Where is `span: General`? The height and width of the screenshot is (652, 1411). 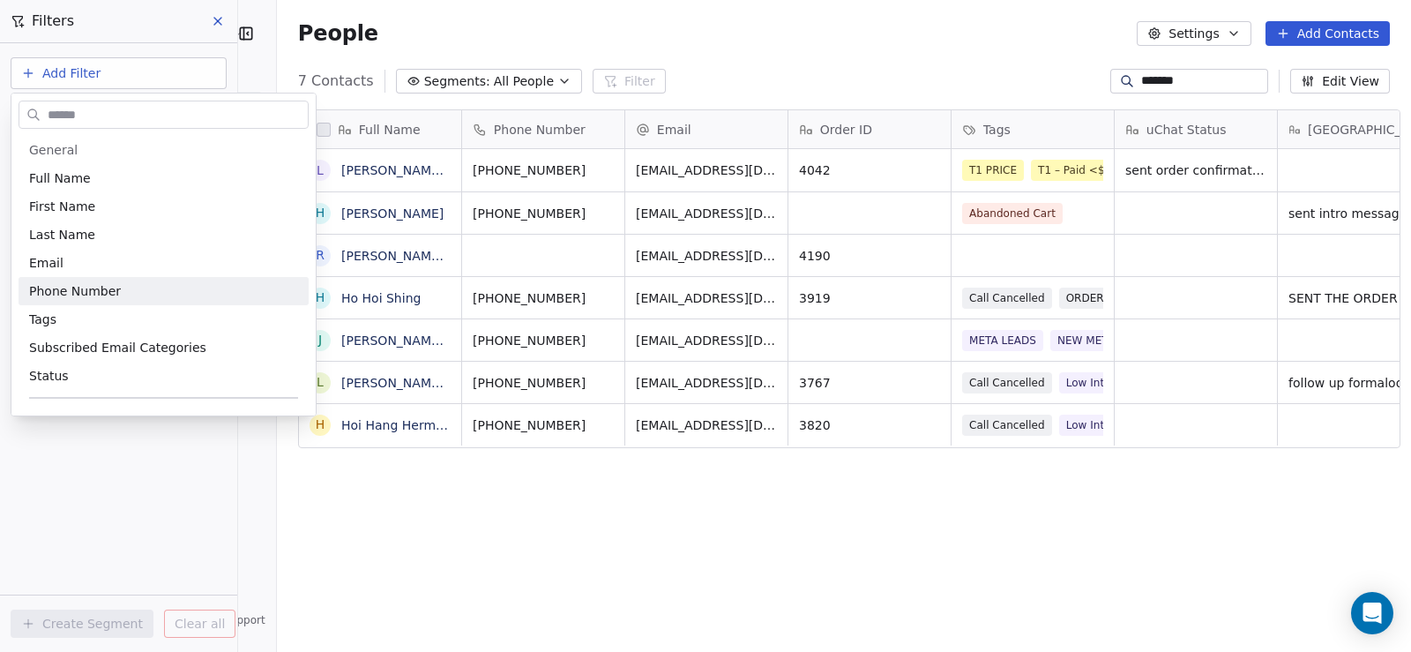
span: General is located at coordinates (53, 150).